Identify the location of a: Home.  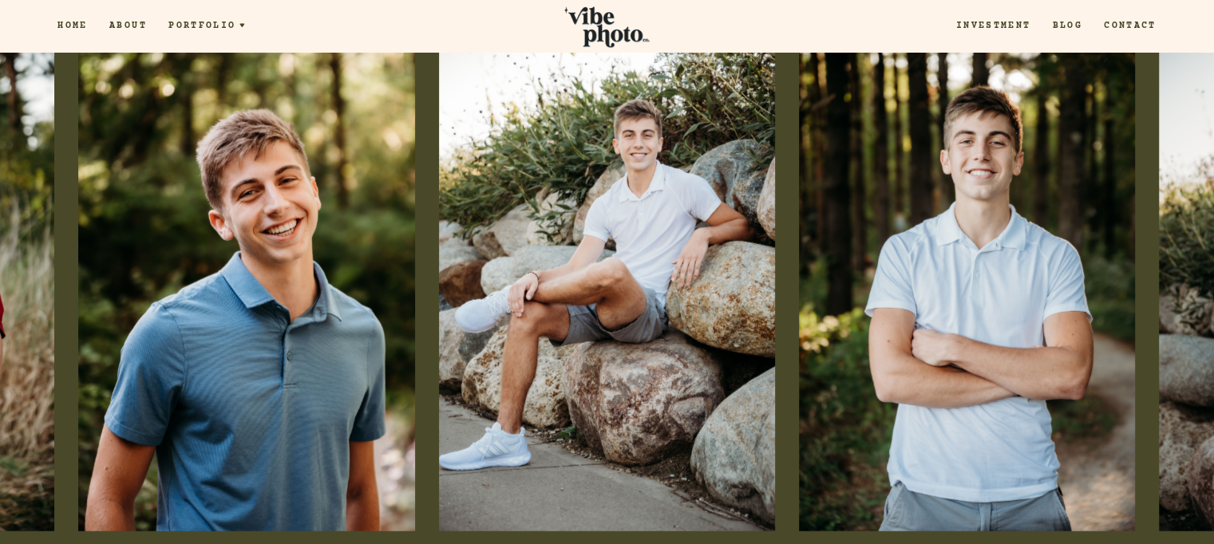
(73, 26).